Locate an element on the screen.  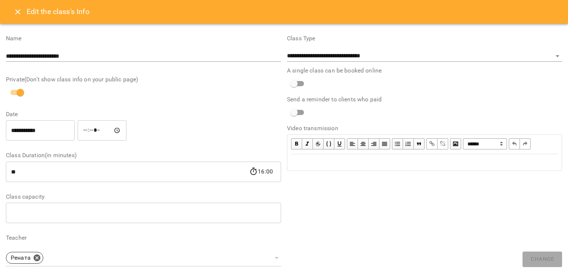
button: OL is located at coordinates (408, 144).